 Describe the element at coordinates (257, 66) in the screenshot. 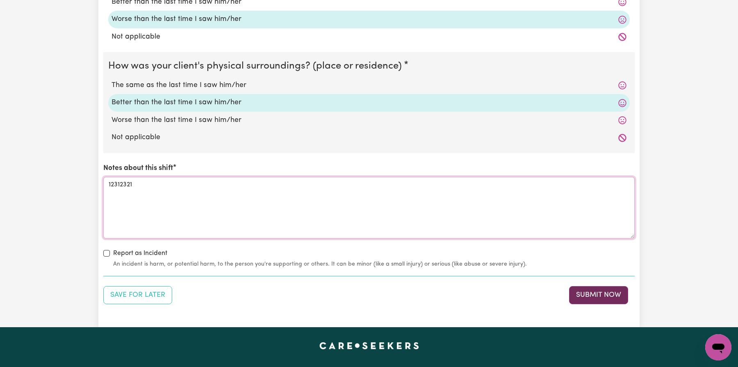

I see `legend: How was your client's physical surroundings? (place or residence)` at that location.